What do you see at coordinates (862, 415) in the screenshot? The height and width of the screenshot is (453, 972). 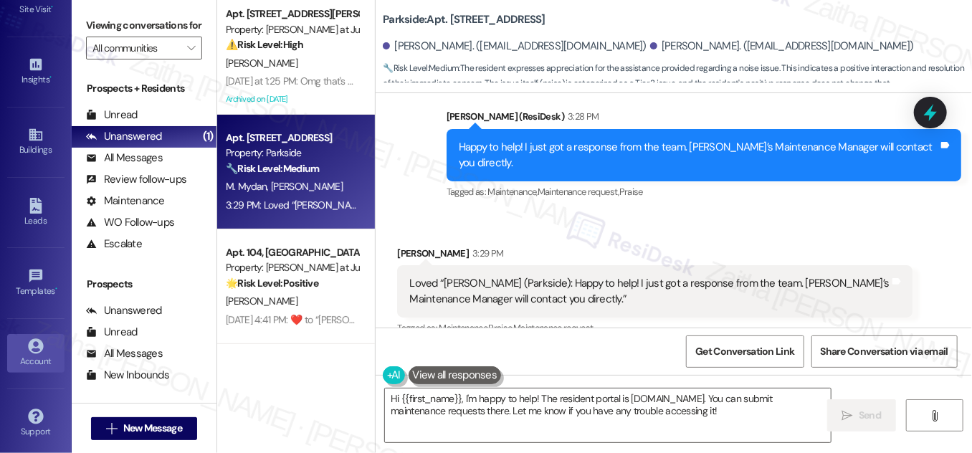 I see `button: Send` at bounding box center [862, 415].